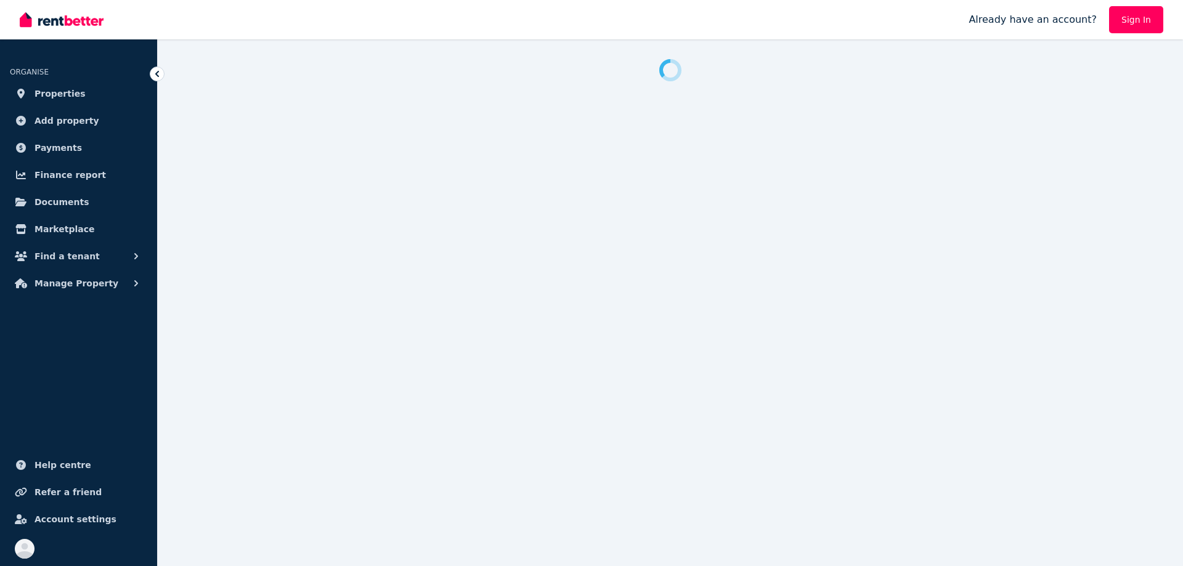 This screenshot has width=1183, height=566. What do you see at coordinates (1032, 20) in the screenshot?
I see `span: Already have an account?` at bounding box center [1032, 20].